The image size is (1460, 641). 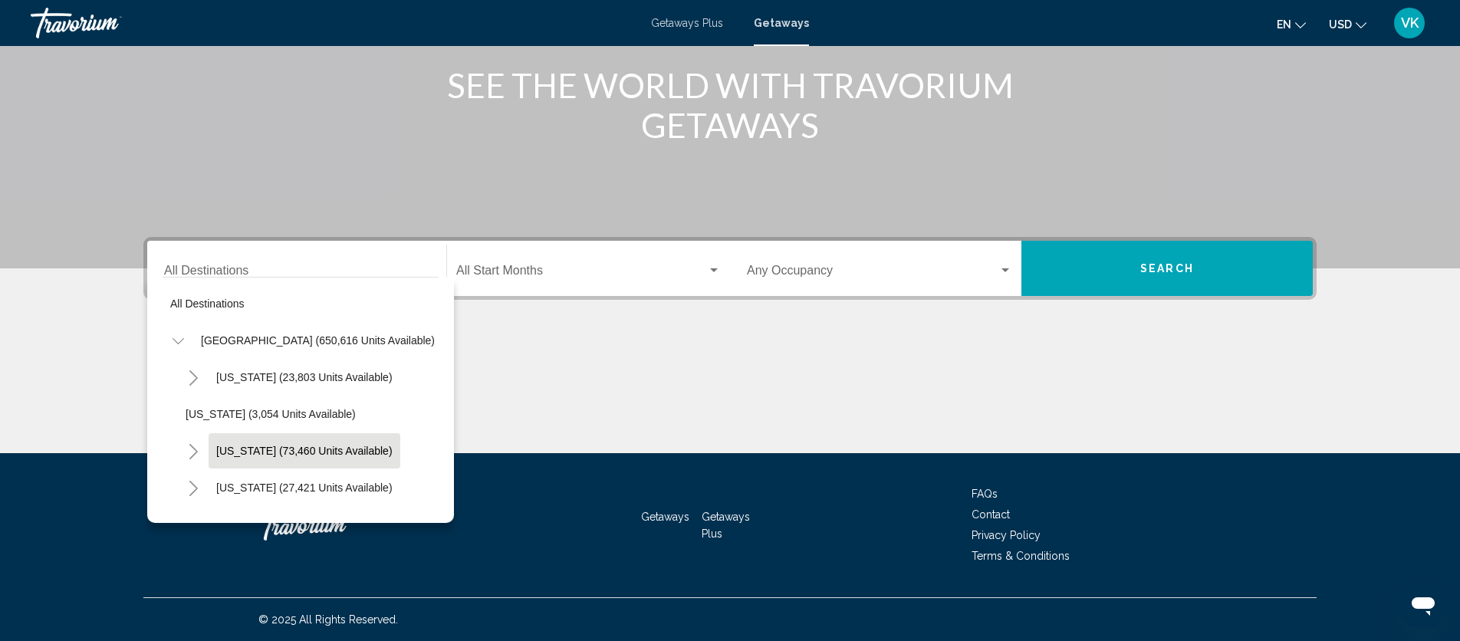 I want to click on button: Change currency, so click(x=1347, y=24).